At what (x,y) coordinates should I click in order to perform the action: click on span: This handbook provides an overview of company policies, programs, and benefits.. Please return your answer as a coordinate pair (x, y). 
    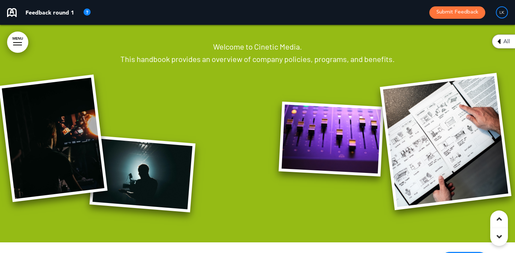
    Looking at the image, I should click on (257, 59).